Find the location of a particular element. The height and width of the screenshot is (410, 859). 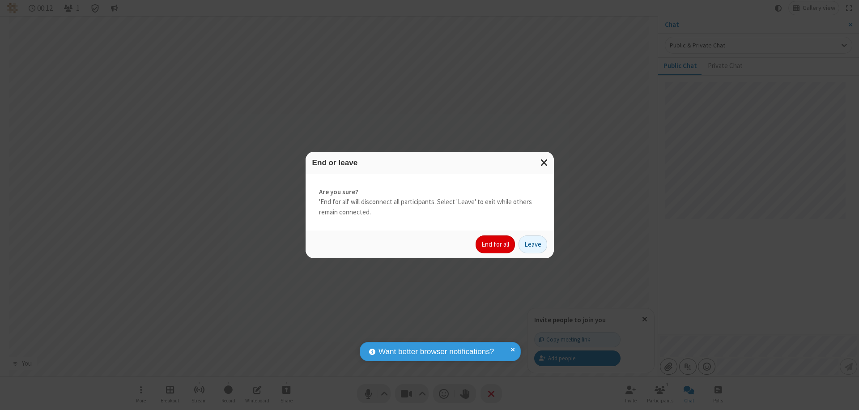

button: End for all is located at coordinates (495, 244).